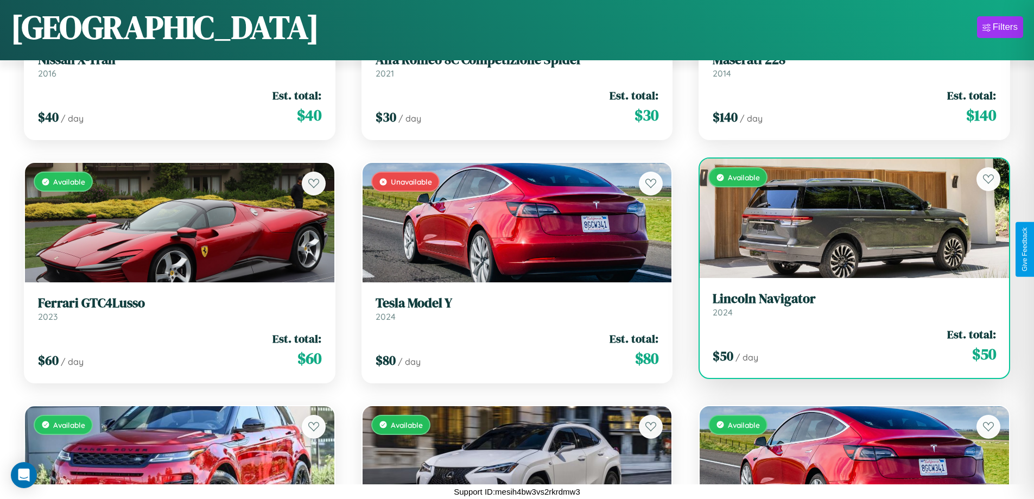 The height and width of the screenshot is (499, 1034). I want to click on h3: Ferrari GTC4Lusso, so click(180, 303).